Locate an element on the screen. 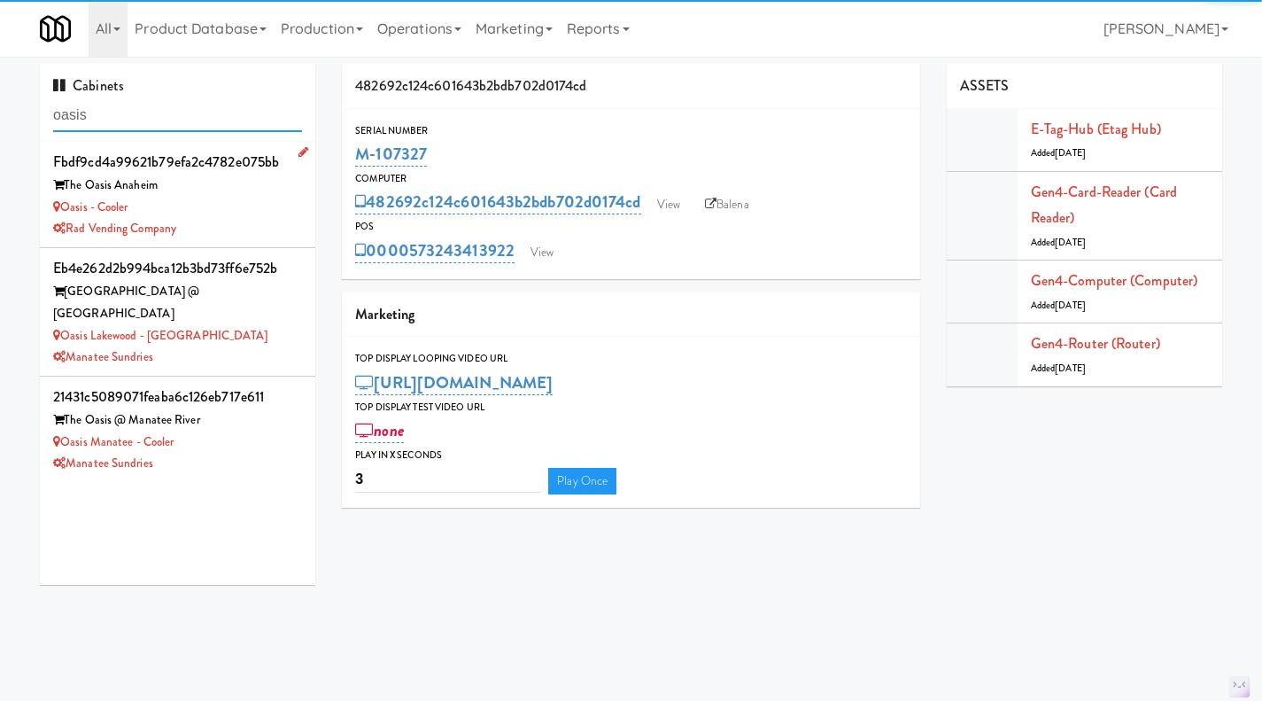  a: M-107327 is located at coordinates (391, 154).